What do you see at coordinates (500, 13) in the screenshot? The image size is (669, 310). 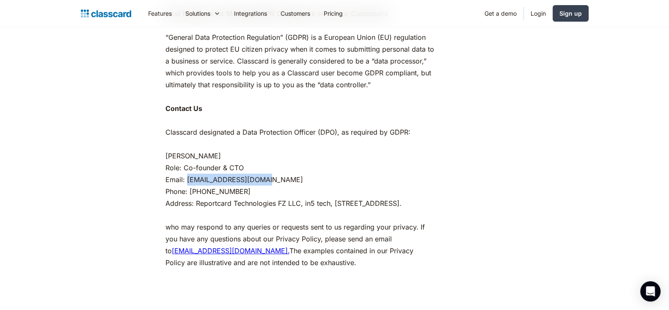 I see `a: Get a demo` at bounding box center [500, 13].